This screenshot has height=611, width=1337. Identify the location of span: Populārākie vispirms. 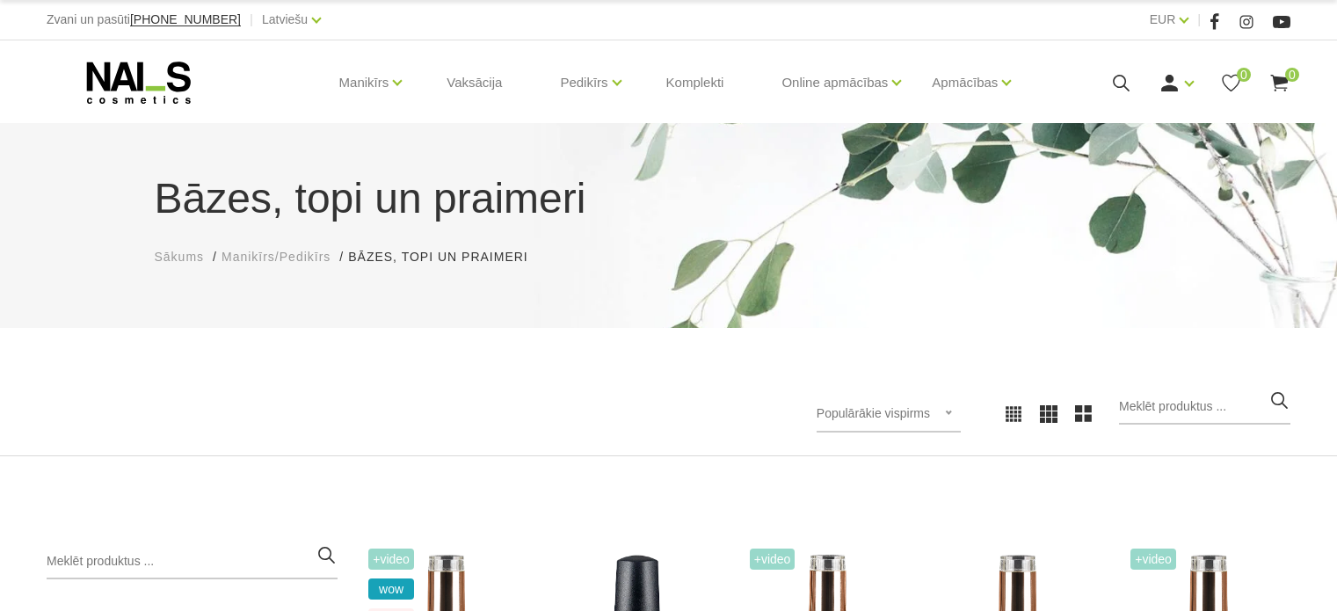
(873, 413).